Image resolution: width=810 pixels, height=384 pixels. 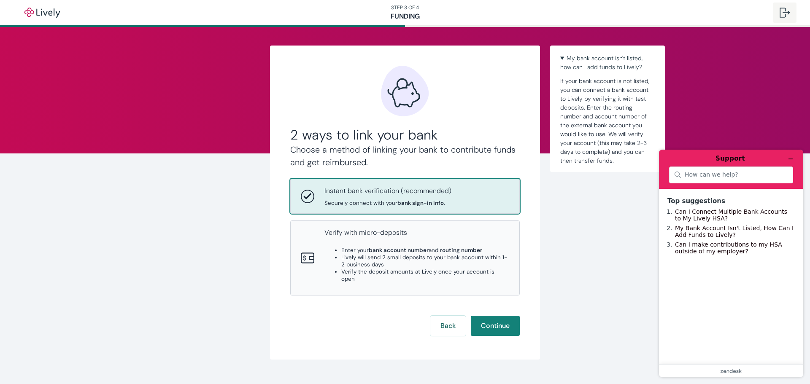 I want to click on svg: Micro-deposits, so click(x=308, y=258).